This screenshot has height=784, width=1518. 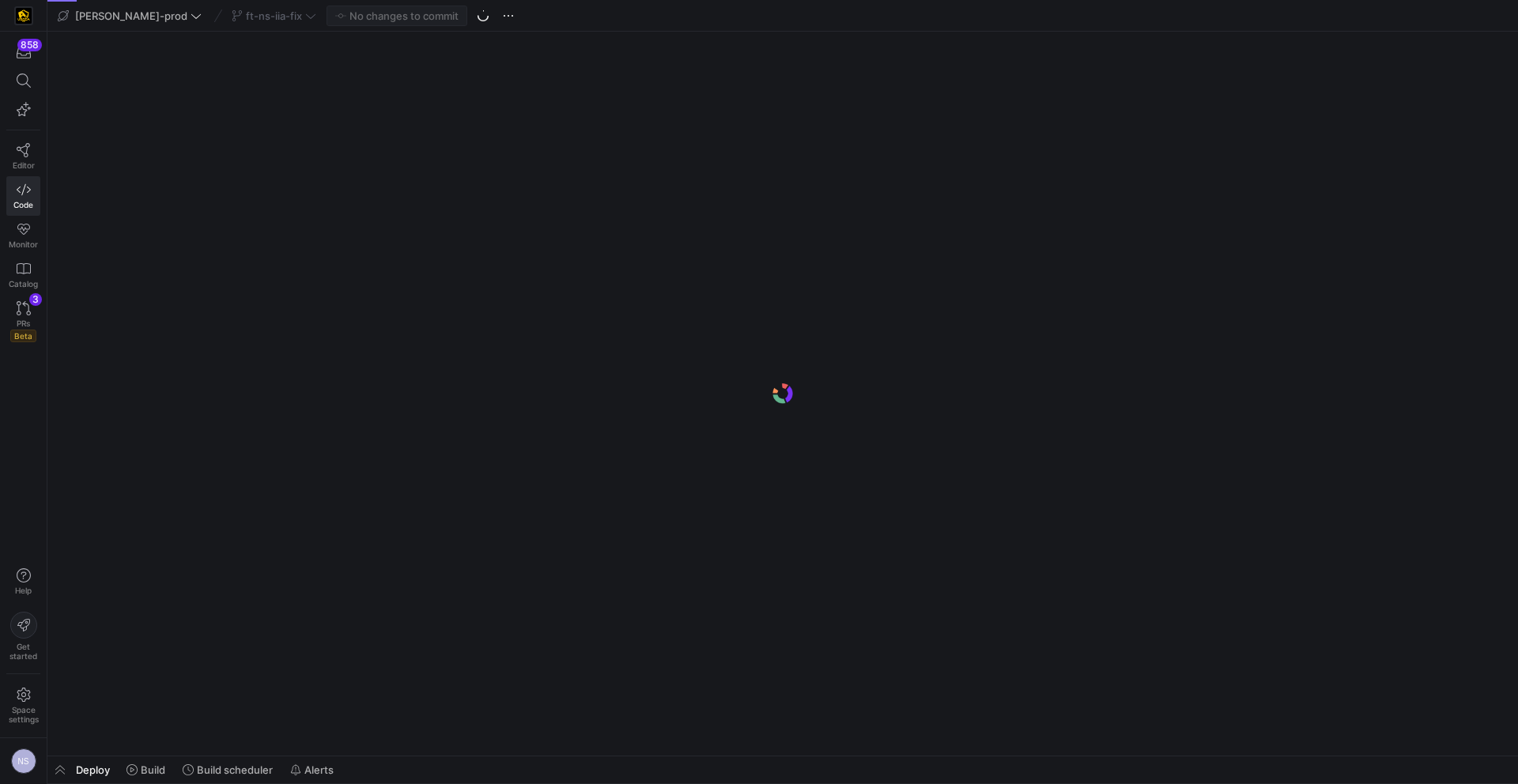 What do you see at coordinates (24, 165) in the screenshot?
I see `span: Editor` at bounding box center [24, 165].